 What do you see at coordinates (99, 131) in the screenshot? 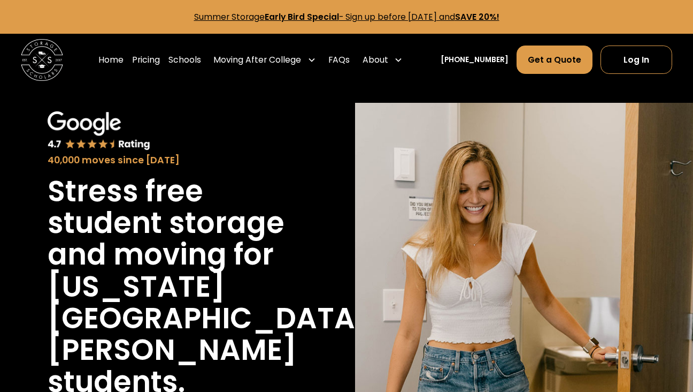
I see `img: Google 4.7 star rating` at bounding box center [99, 131].